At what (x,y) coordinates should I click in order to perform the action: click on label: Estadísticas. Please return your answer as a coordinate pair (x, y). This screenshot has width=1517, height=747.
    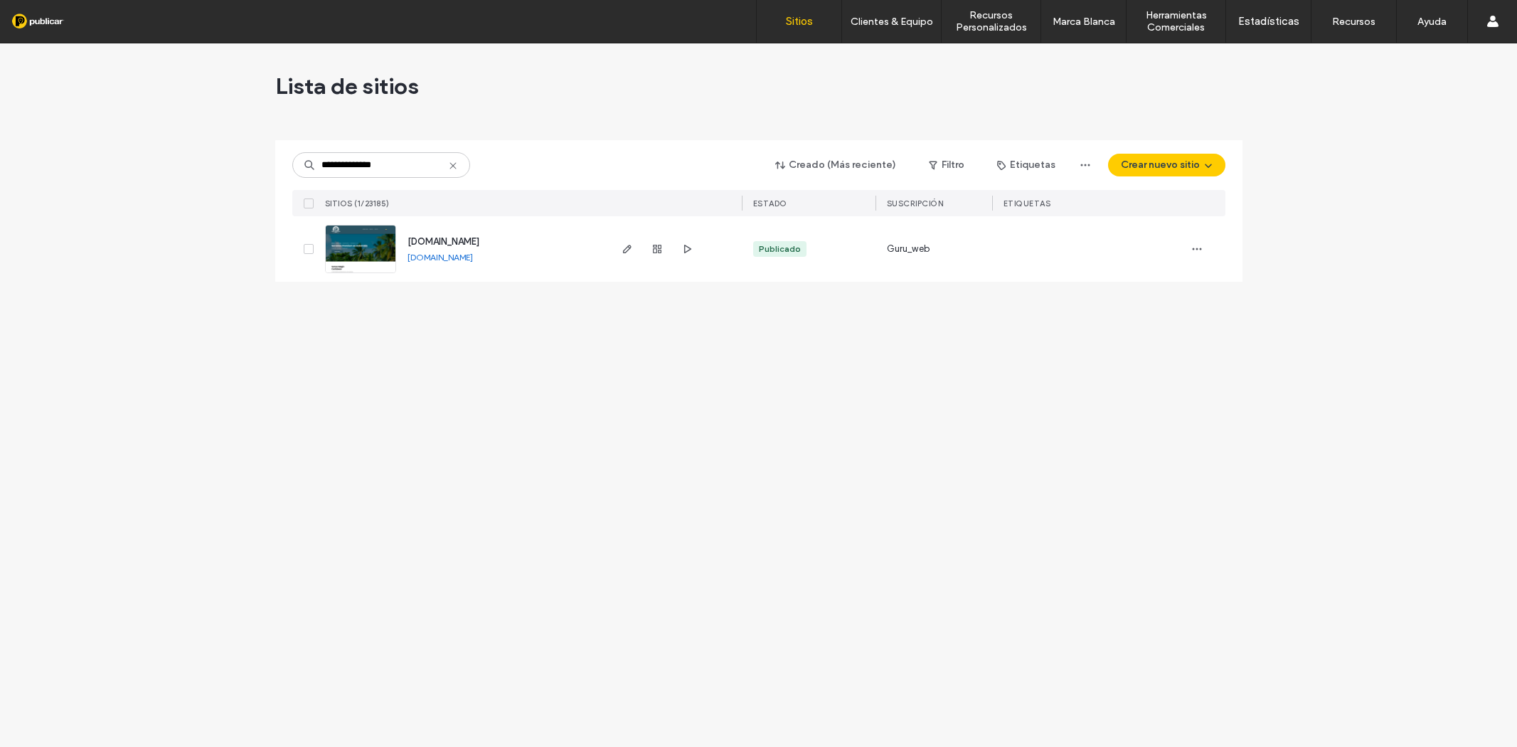
    Looking at the image, I should click on (1269, 21).